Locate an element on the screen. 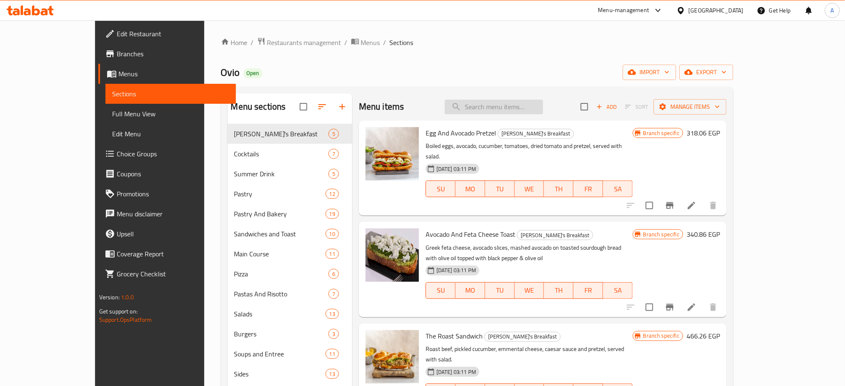 This screenshot has width=845, height=386. div: Sandwiches and Toast10 is located at coordinates (290, 234).